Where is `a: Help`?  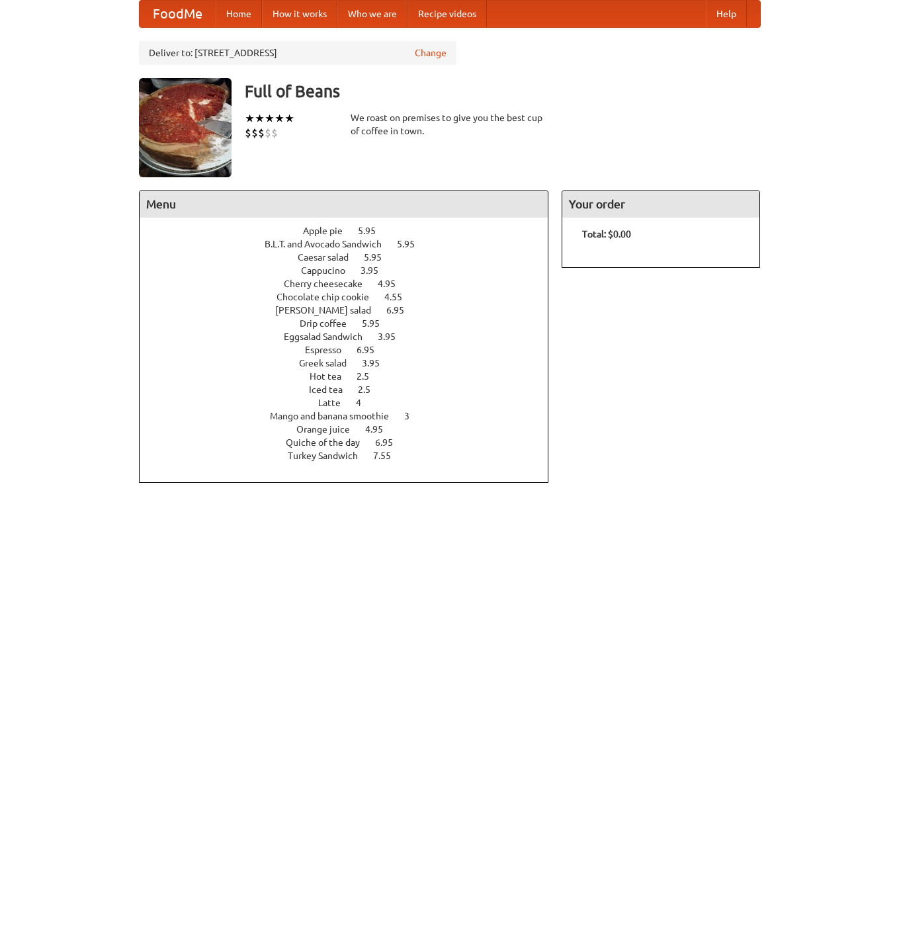 a: Help is located at coordinates (727, 14).